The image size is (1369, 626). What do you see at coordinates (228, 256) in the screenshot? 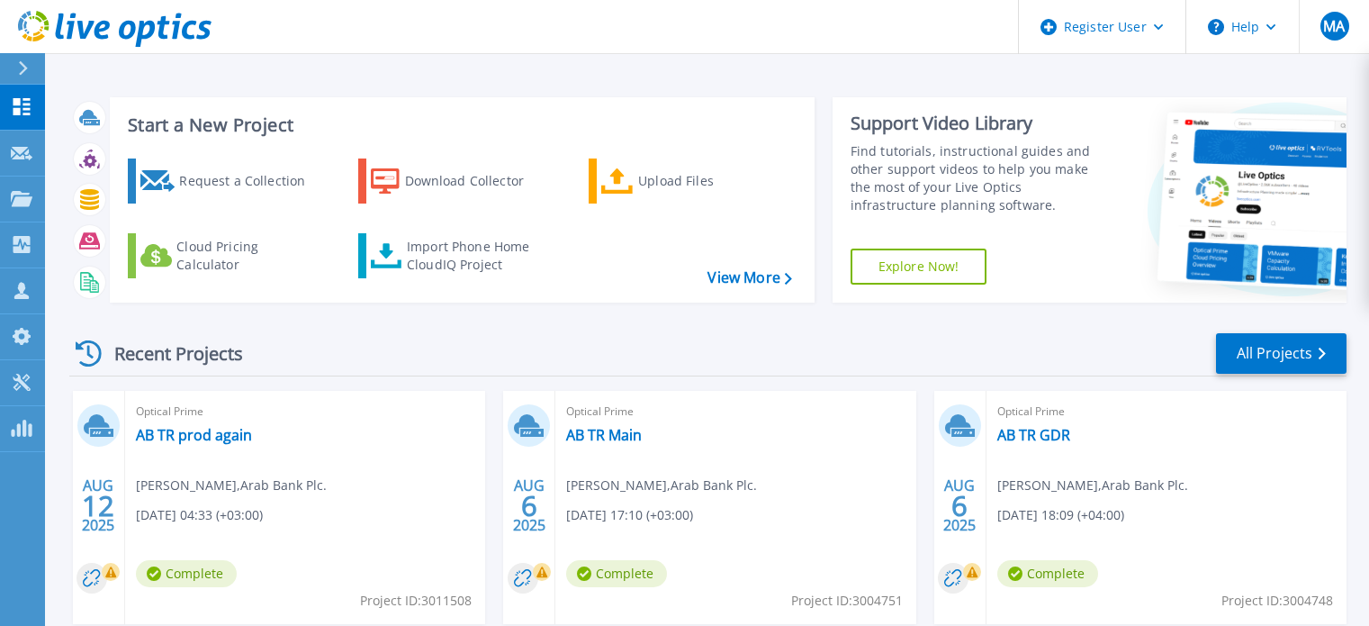
I see `a: Cloud Pricing Calculator` at bounding box center [228, 256].